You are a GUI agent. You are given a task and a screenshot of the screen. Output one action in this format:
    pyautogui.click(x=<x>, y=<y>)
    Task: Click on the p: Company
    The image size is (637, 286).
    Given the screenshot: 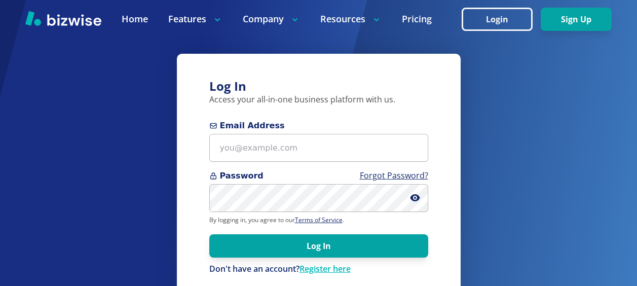 What is the action you would take?
    pyautogui.click(x=271, y=19)
    